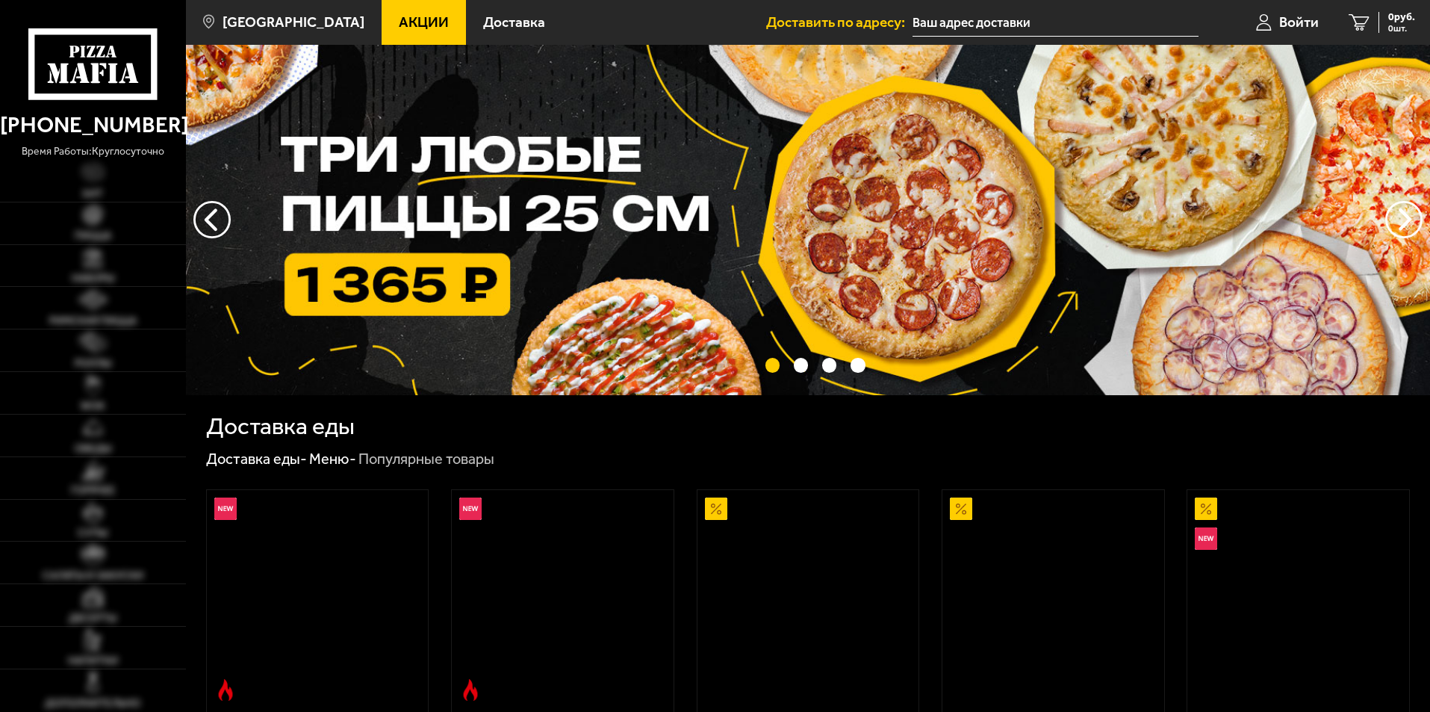 Image resolution: width=1430 pixels, height=712 pixels. I want to click on span: Салаты и закуски, so click(93, 576).